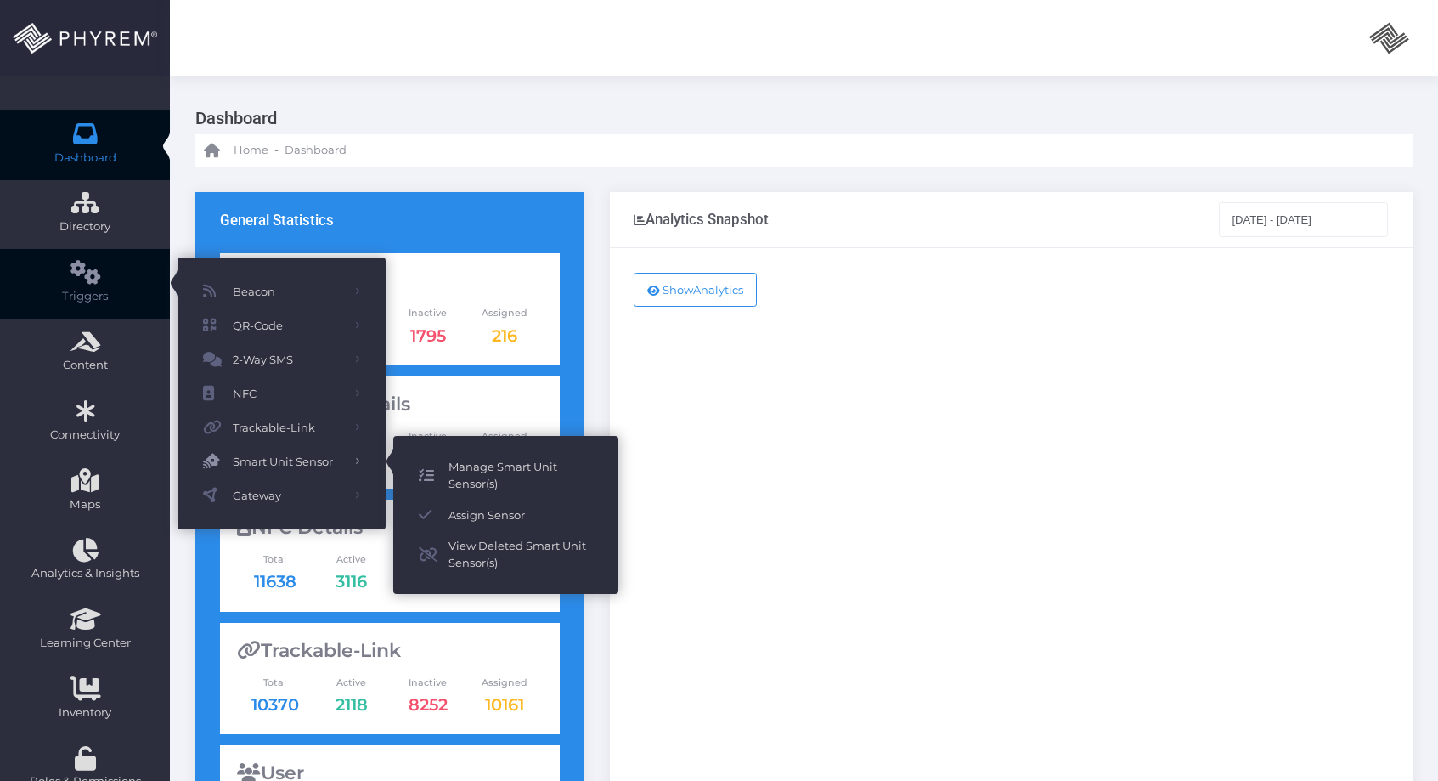 The width and height of the screenshot is (1438, 781). What do you see at coordinates (85, 574) in the screenshot?
I see `span: Analytics & Insights` at bounding box center [85, 574].